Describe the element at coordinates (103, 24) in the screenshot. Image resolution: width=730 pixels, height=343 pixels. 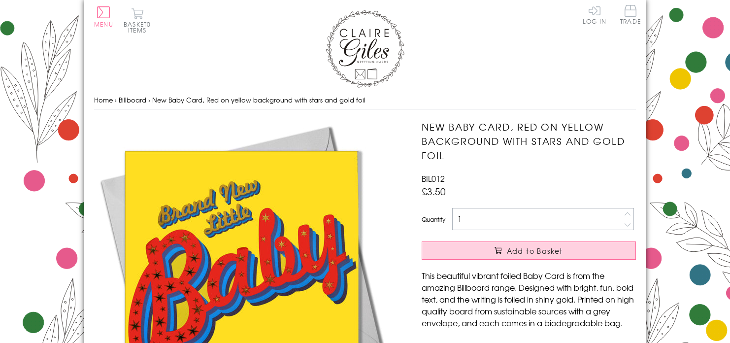
I see `span: Menu` at that location.